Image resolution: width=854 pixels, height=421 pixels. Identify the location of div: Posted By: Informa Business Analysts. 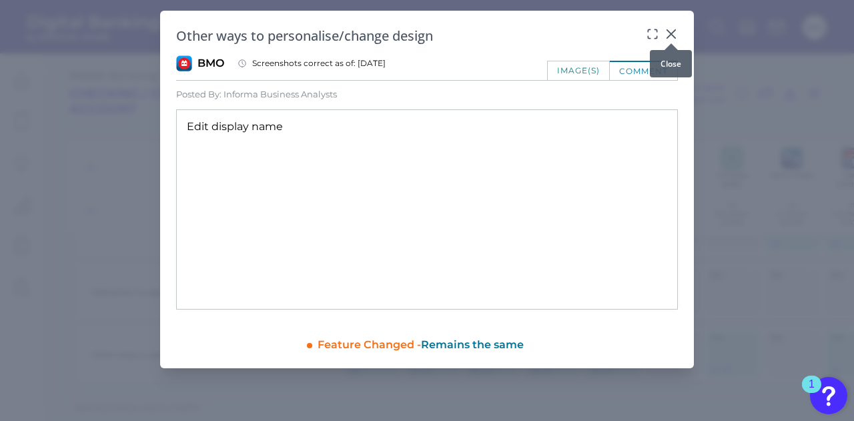
(256, 94).